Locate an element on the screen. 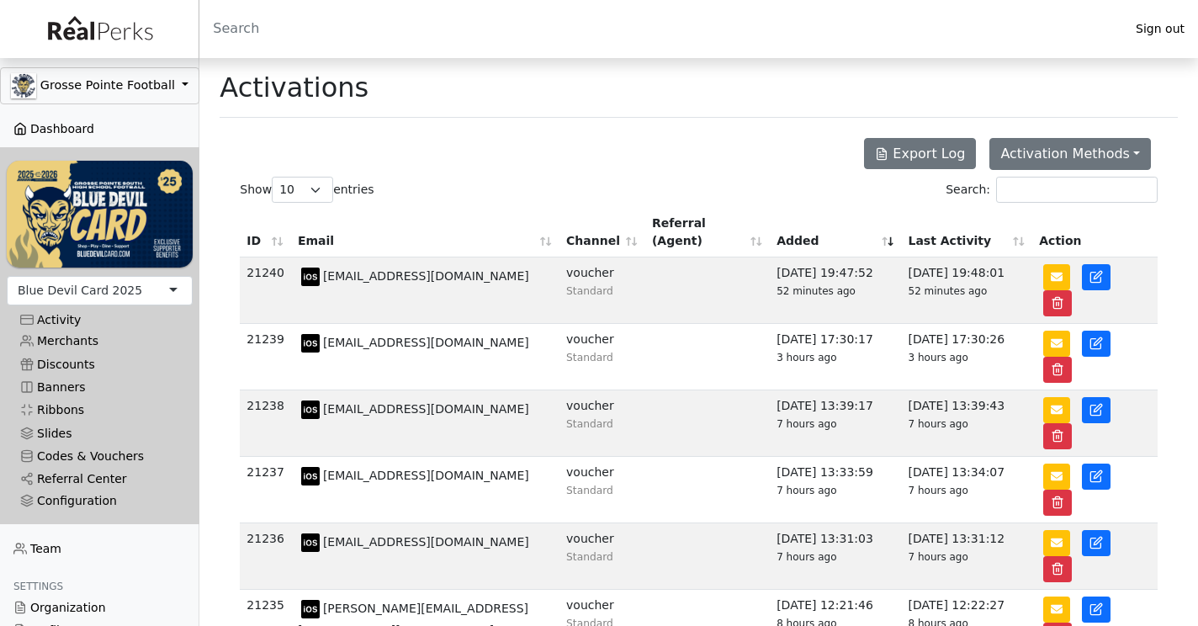 The image size is (1198, 626). span: model: iPhone device: ios id: 64544F28-5225-4C8E-84A2-A7DD42F8EA26 is located at coordinates (310, 608).